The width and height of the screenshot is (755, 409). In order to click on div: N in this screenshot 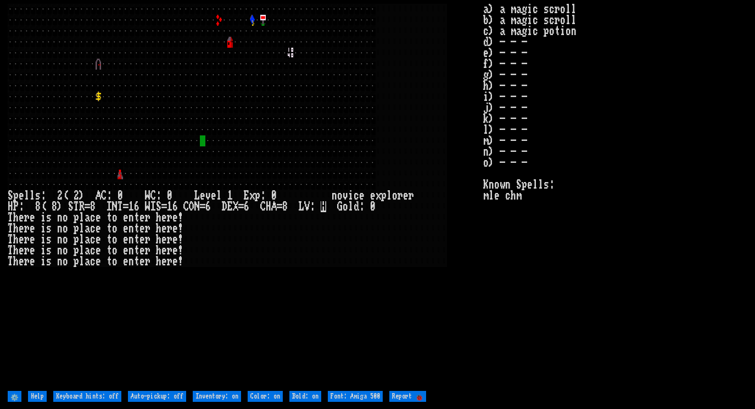, I will do `click(115, 207)`.